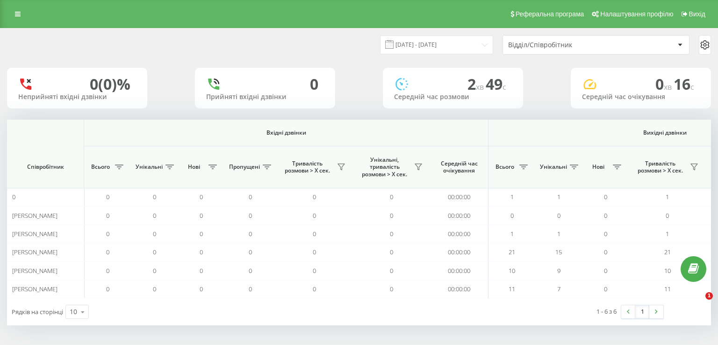  What do you see at coordinates (77, 97) in the screenshot?
I see `div: Неприйняті вхідні дзвінки` at bounding box center [77, 97].